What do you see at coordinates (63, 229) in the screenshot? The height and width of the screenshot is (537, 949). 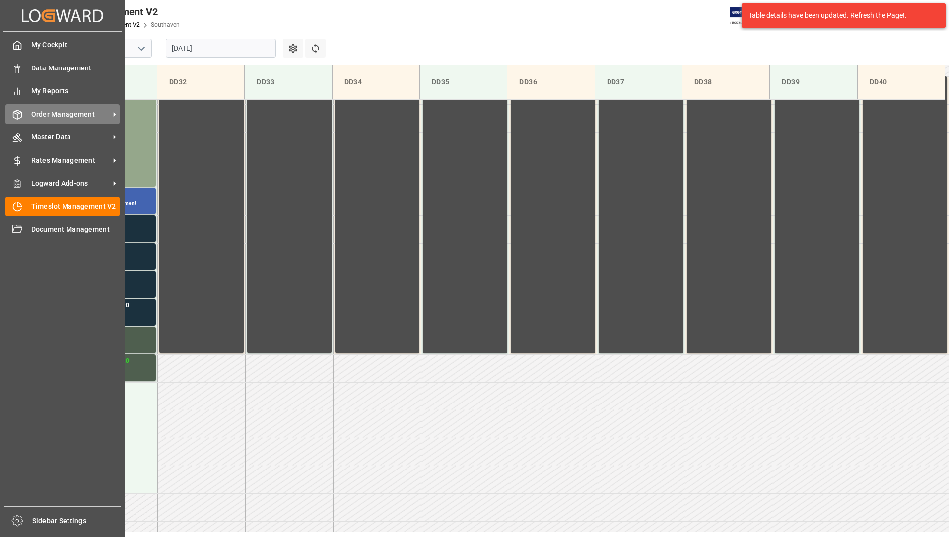 I see `a: Document Management` at bounding box center [63, 229].